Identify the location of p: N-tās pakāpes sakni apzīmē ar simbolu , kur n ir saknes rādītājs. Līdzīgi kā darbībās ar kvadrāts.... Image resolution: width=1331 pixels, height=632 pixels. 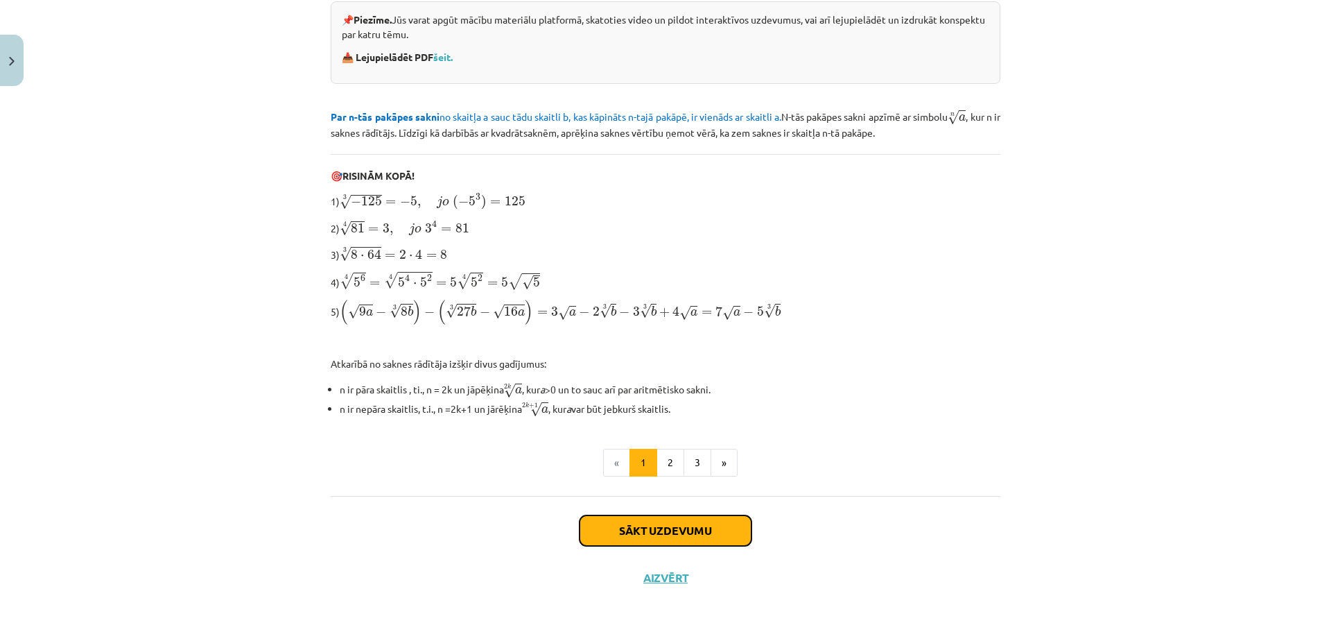
(666, 123).